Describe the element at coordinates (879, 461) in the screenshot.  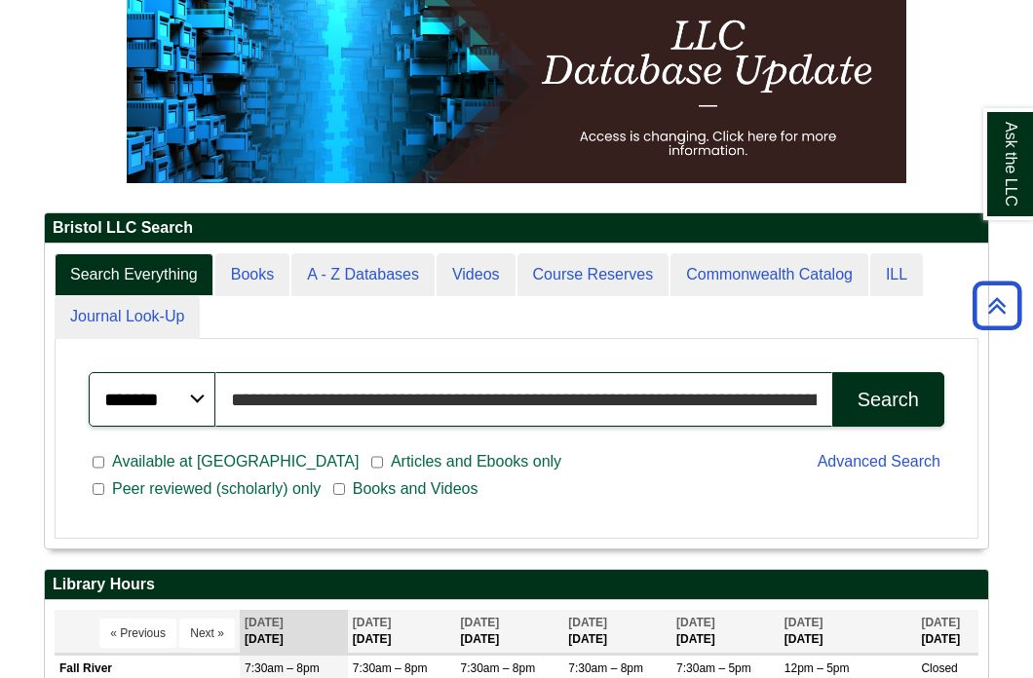
I see `a: Advanced Search` at that location.